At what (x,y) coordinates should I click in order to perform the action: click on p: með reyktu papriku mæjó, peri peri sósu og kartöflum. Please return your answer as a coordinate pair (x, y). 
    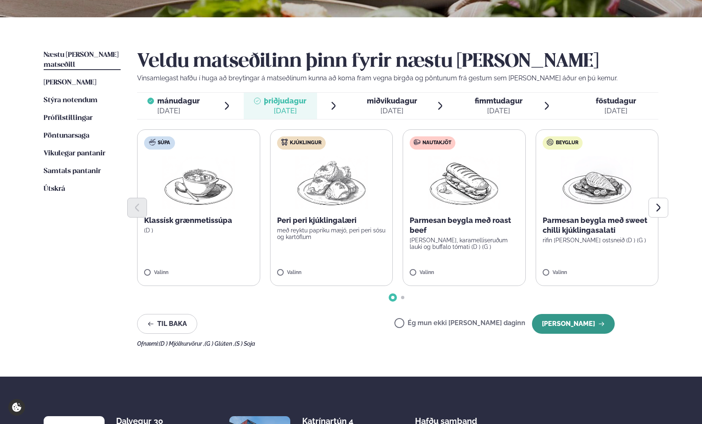
    Looking at the image, I should click on (332, 234).